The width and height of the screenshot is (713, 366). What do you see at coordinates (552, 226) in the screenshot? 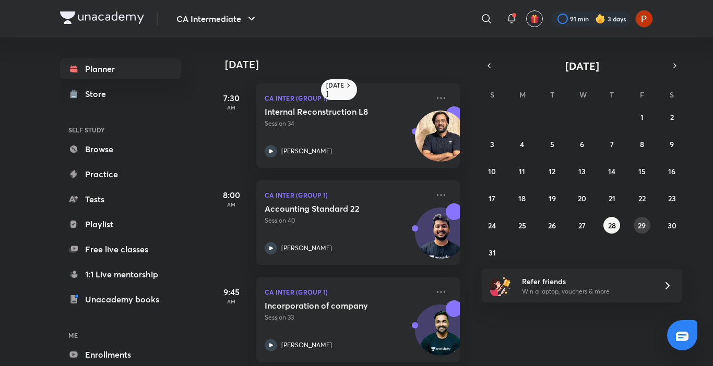
I see `button: August 26, 2025` at bounding box center [552, 226].